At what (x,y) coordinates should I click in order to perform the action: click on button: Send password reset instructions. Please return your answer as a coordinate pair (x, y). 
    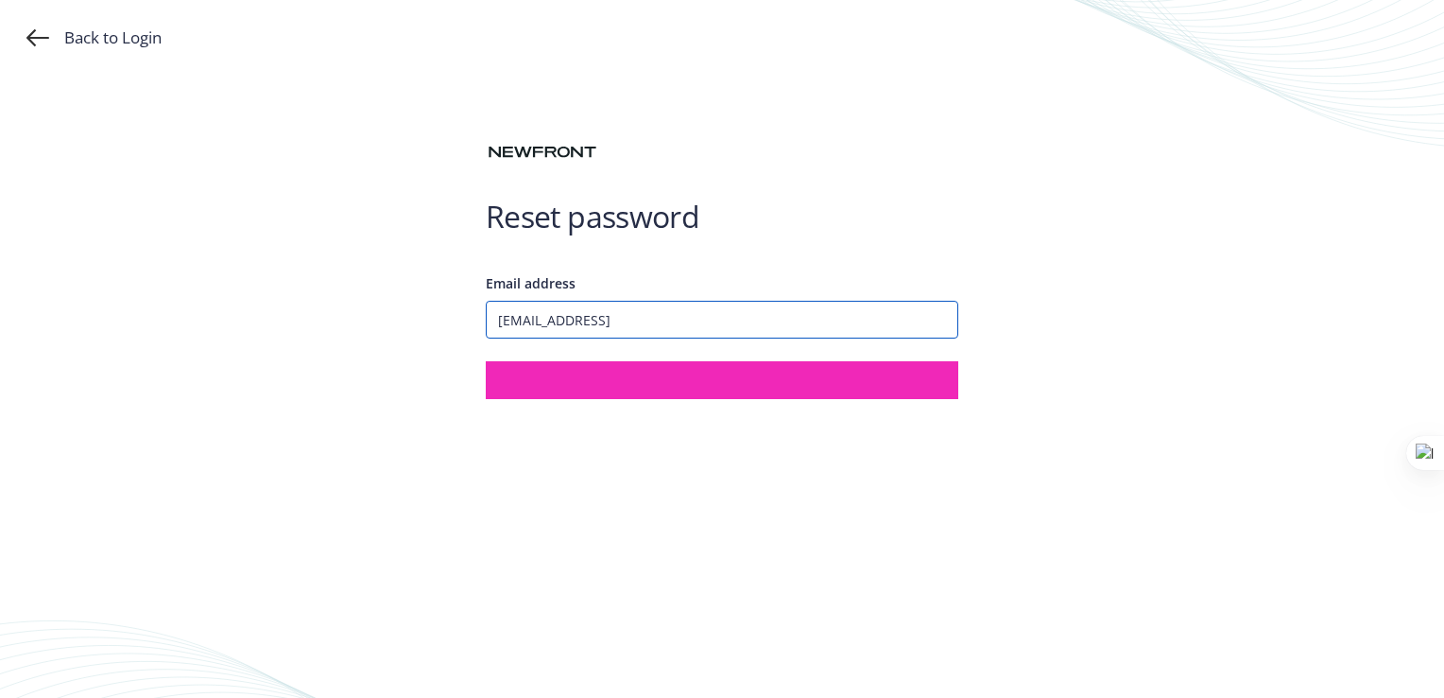
    Looking at the image, I should click on (722, 380).